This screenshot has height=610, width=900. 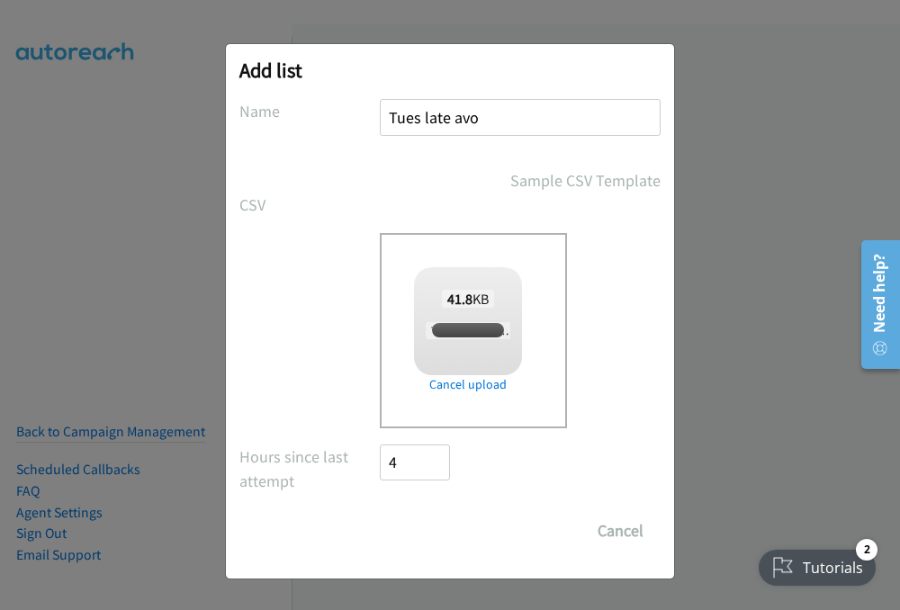 What do you see at coordinates (31, 60) in the screenshot?
I see `div: Need help?` at bounding box center [31, 60].